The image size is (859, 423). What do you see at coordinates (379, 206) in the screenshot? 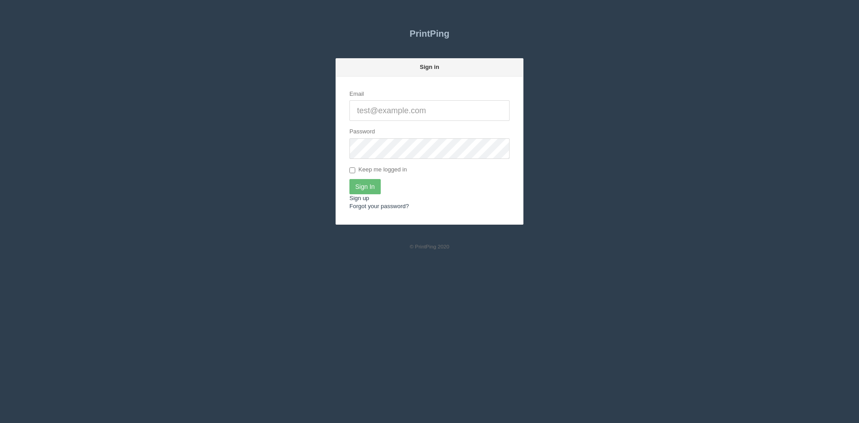
I see `a: Forgot your password?` at bounding box center [379, 206].